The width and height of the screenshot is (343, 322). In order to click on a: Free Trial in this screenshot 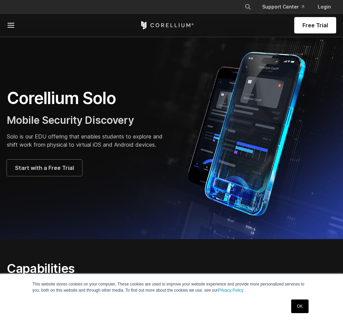, I will do `click(315, 25)`.